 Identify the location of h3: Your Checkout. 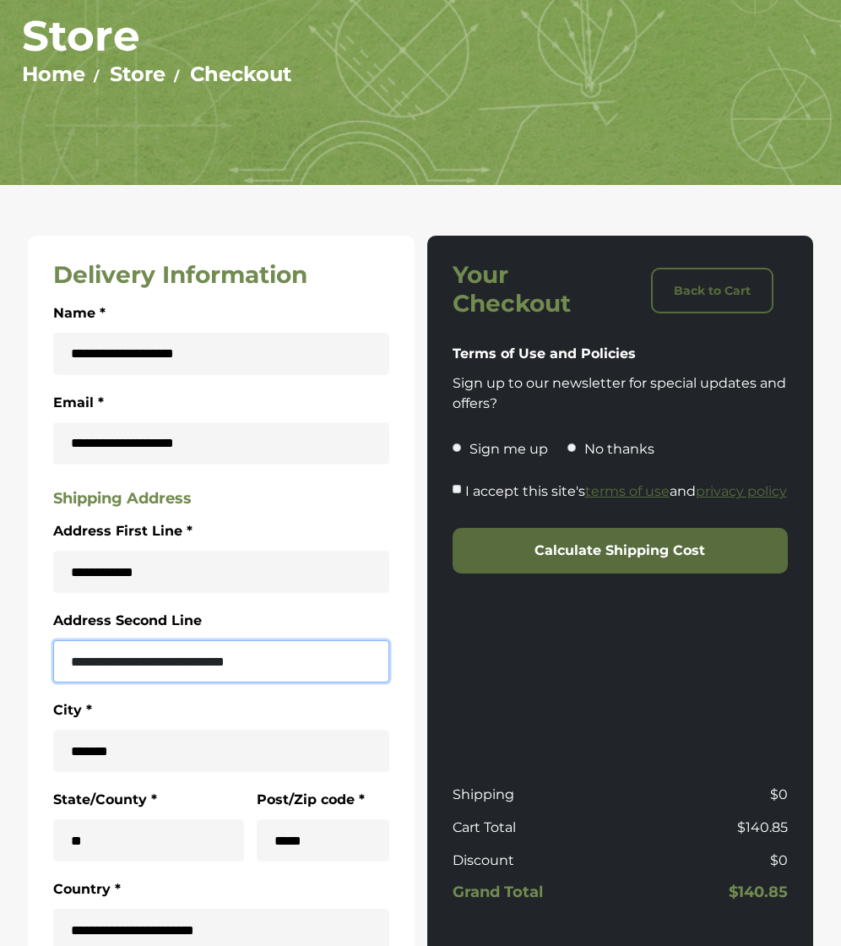
(533, 289).